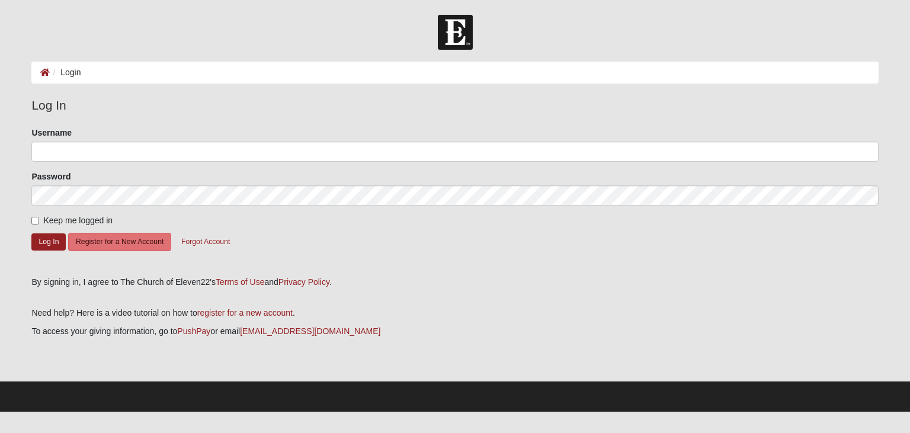  Describe the element at coordinates (52, 133) in the screenshot. I see `label: Username` at that location.